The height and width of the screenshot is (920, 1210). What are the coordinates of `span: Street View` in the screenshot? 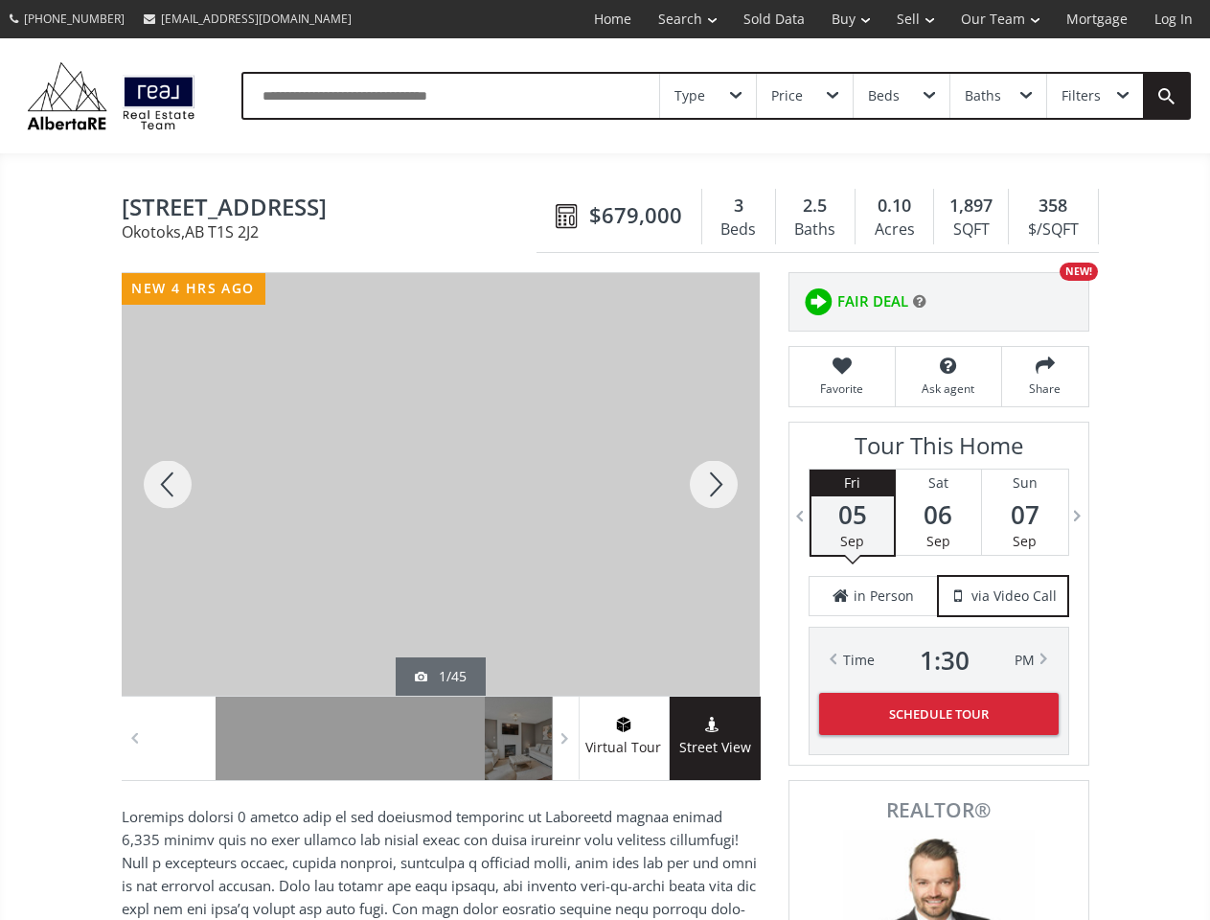 It's located at (715, 747).